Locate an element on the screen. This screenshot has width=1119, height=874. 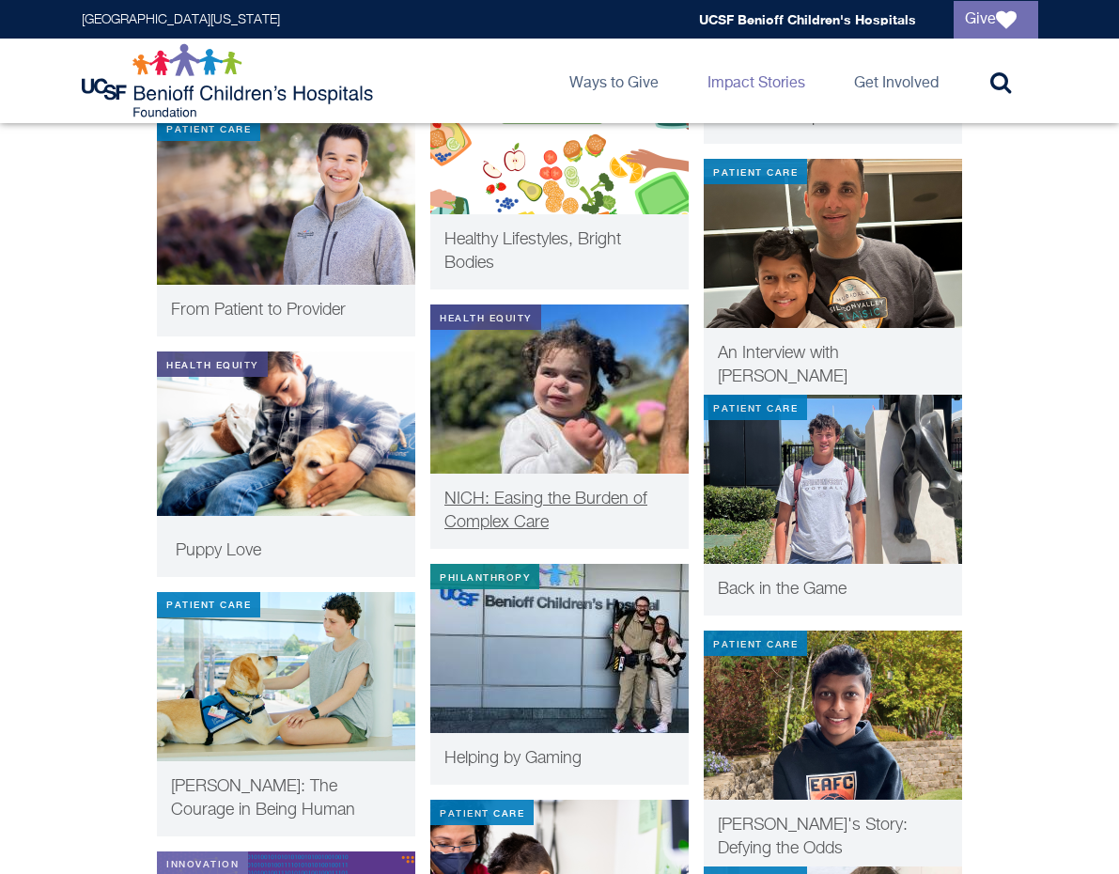
a: Give is located at coordinates (996, 20).